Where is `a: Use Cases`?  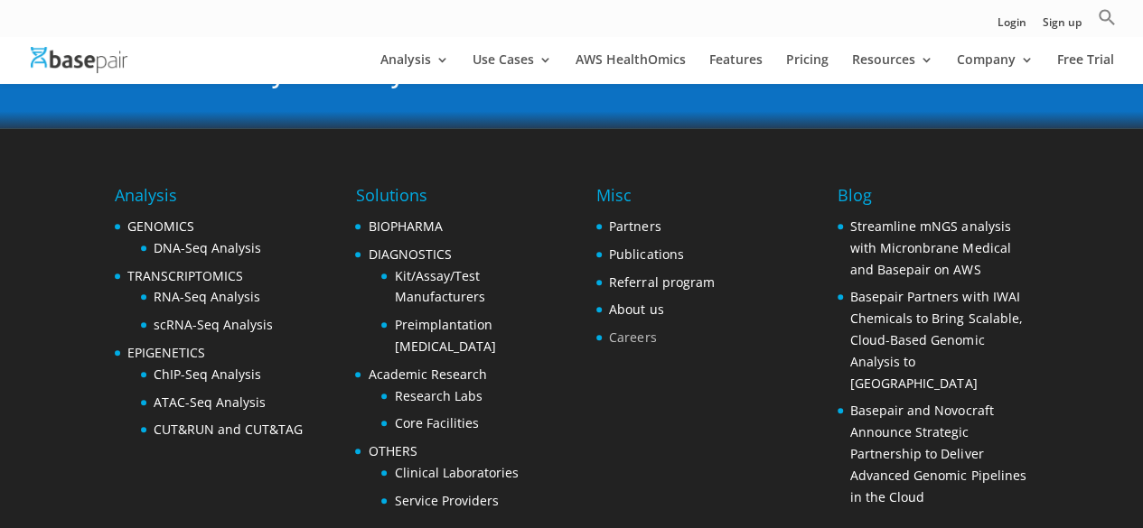 a: Use Cases is located at coordinates (512, 69).